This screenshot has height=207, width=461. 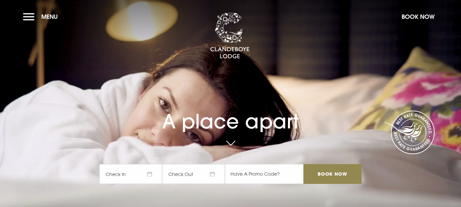 I want to click on input: Book Now, so click(x=332, y=174).